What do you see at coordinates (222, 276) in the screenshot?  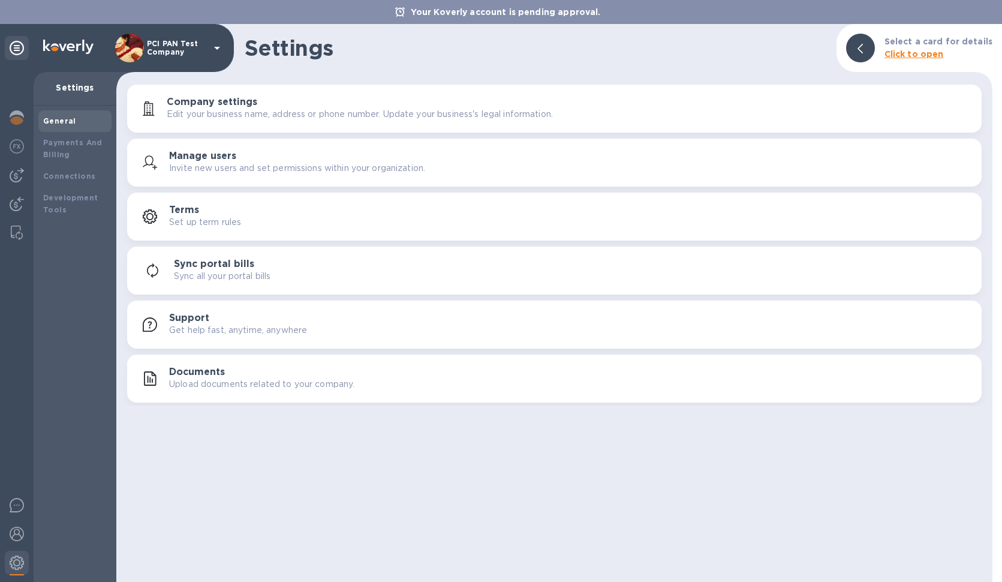 I see `p: Sync all your portal bills` at bounding box center [222, 276].